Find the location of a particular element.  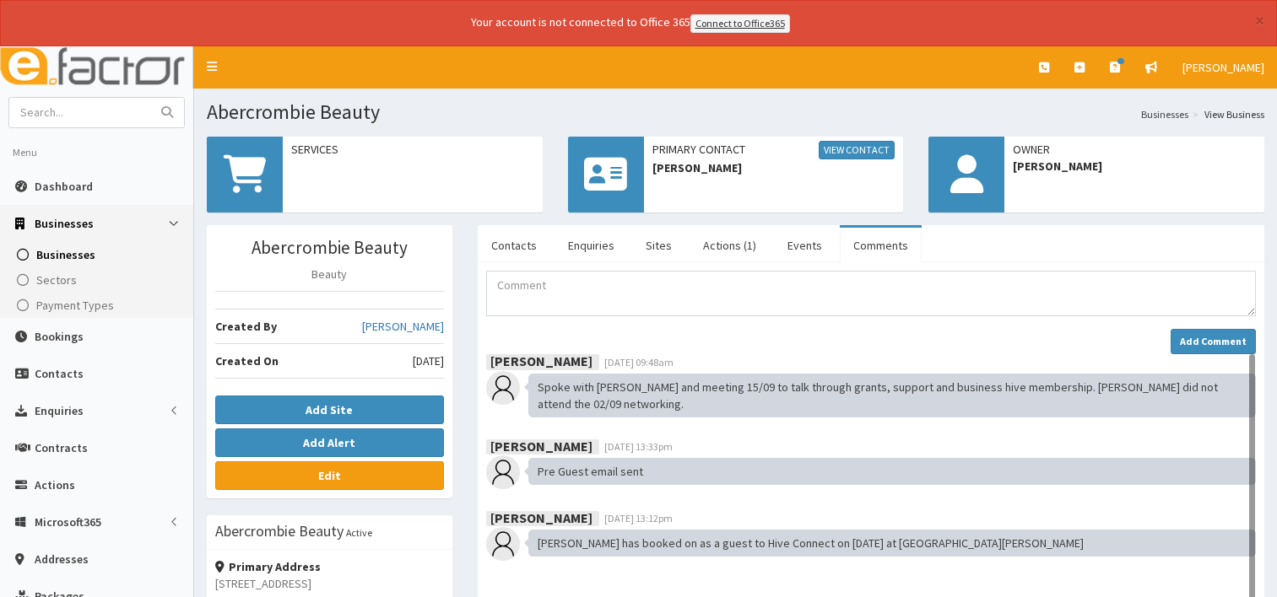

a: Contacts is located at coordinates (514, 246).